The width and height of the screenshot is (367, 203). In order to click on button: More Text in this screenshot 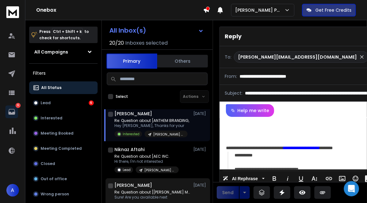, I will do `click(314, 179)`.